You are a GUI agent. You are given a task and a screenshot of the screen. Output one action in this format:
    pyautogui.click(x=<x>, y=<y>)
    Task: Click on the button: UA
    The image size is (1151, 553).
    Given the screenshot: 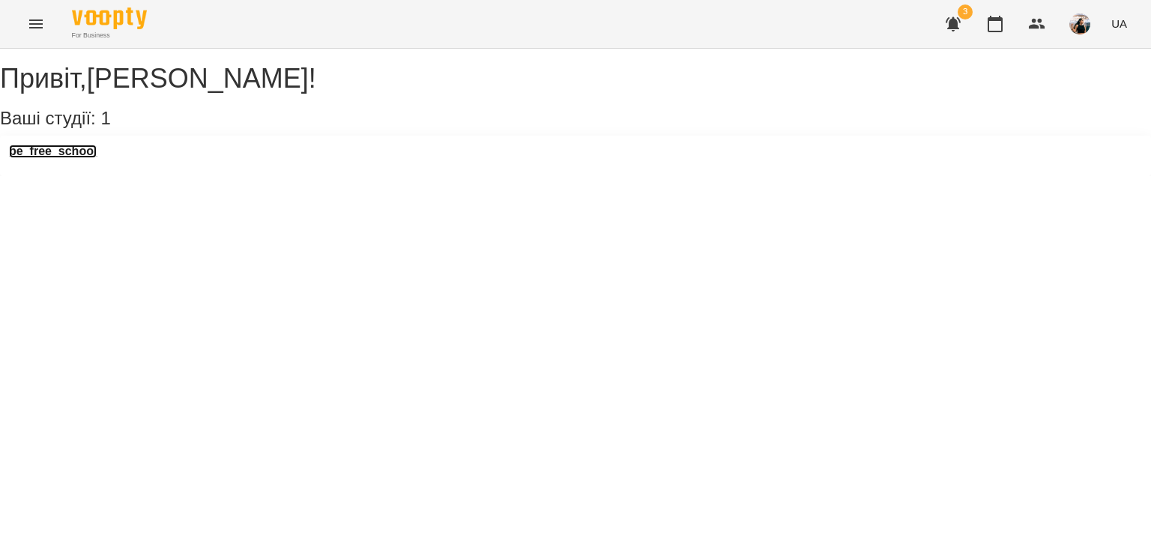 What is the action you would take?
    pyautogui.click(x=1119, y=23)
    